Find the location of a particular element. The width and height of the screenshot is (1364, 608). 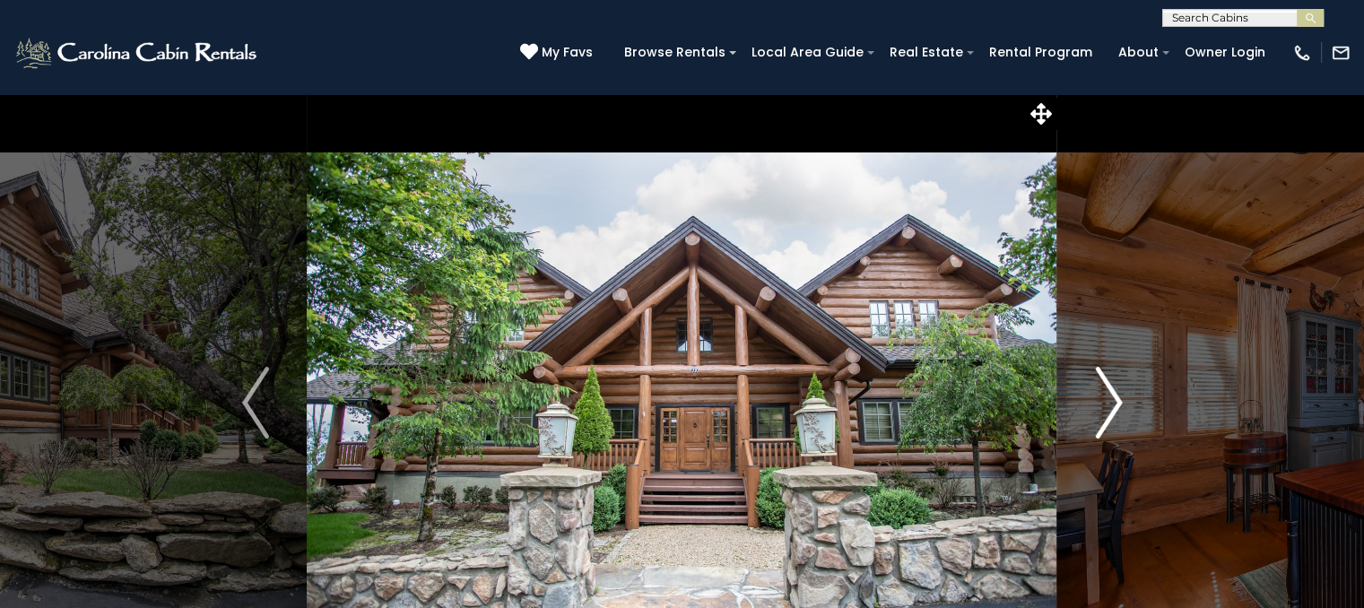

a: Rental Program is located at coordinates (1040, 52).